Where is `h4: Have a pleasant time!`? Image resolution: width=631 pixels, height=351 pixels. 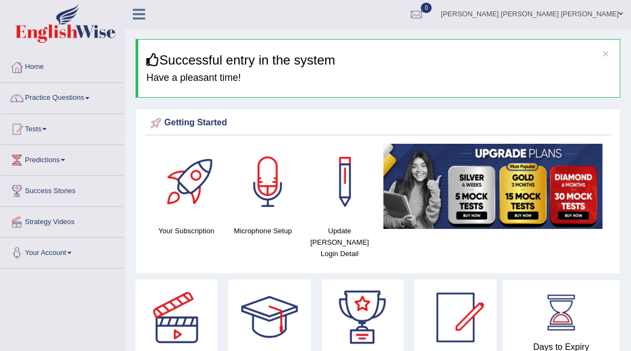
h4: Have a pleasant time! is located at coordinates (379, 78).